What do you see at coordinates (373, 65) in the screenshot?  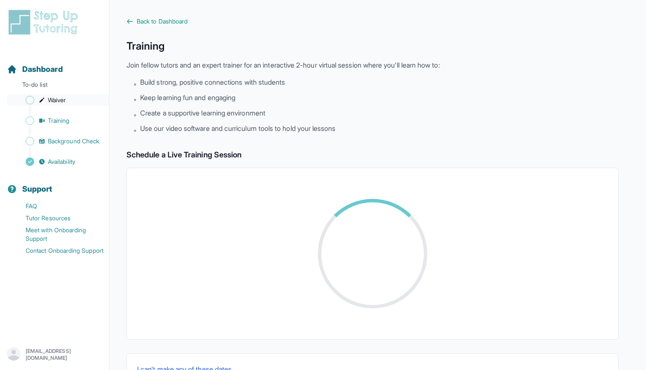 I see `p: Join fellow tutors and an expert trainer for an interactive 2-hour virtual session where you'll l...` at bounding box center [373, 65].